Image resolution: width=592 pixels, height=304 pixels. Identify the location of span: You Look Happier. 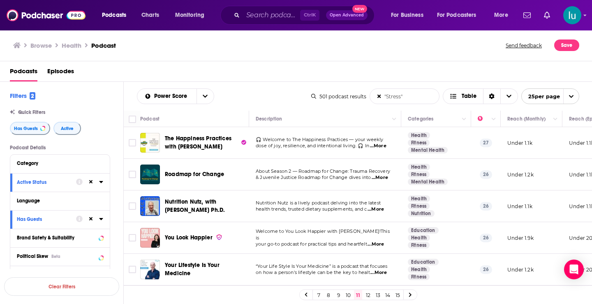
(189, 237).